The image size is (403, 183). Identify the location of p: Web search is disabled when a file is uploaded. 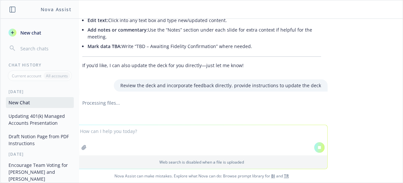
(202, 162).